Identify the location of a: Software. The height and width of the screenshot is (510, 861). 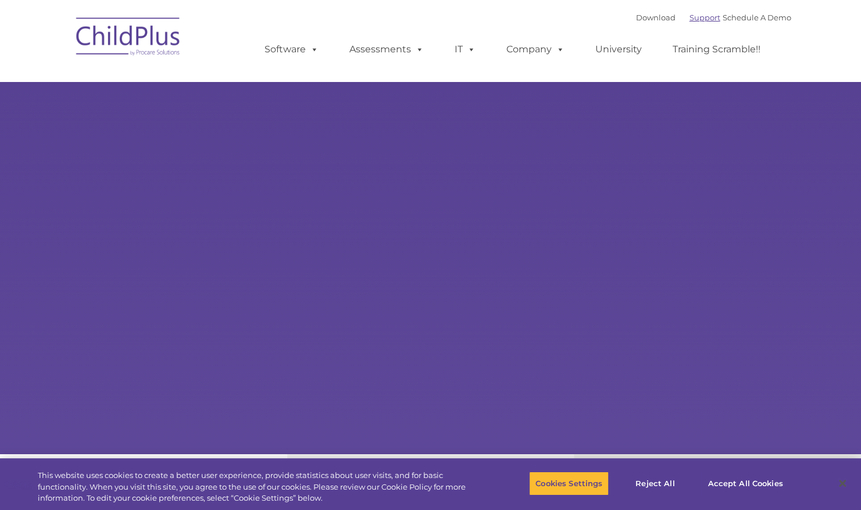
(291, 49).